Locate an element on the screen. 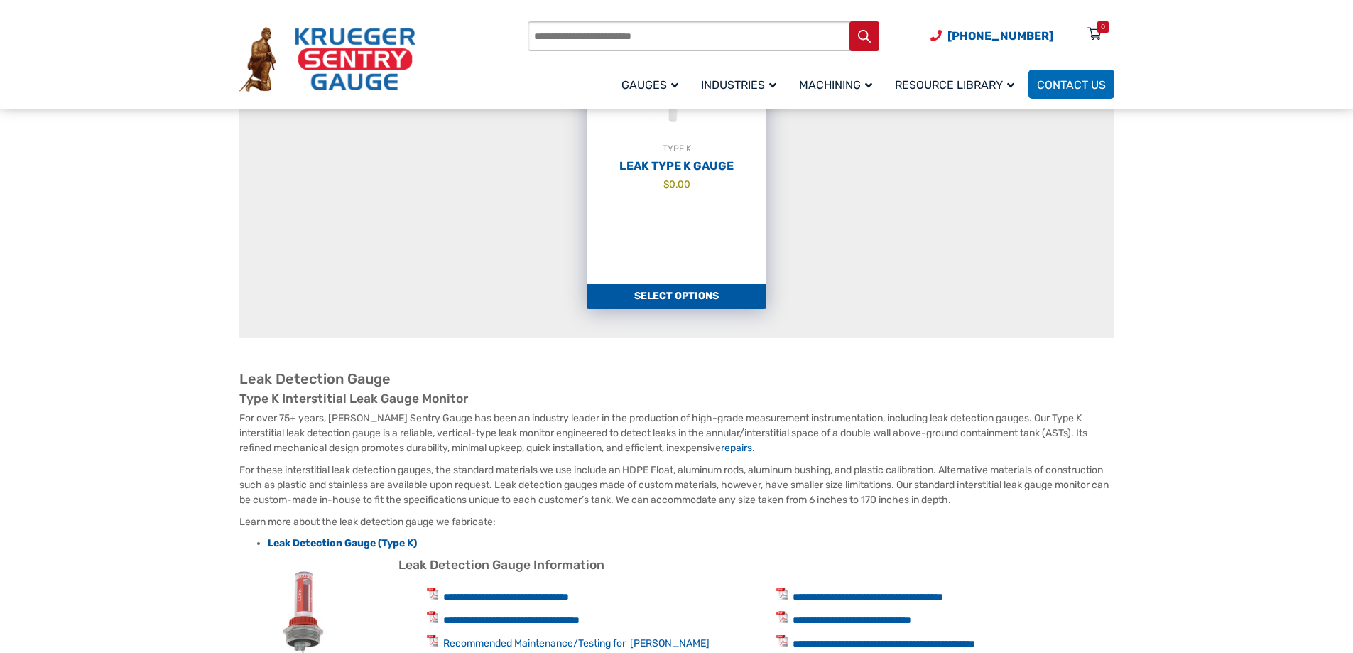 The width and height of the screenshot is (1353, 653). span: Machining is located at coordinates (835, 84).